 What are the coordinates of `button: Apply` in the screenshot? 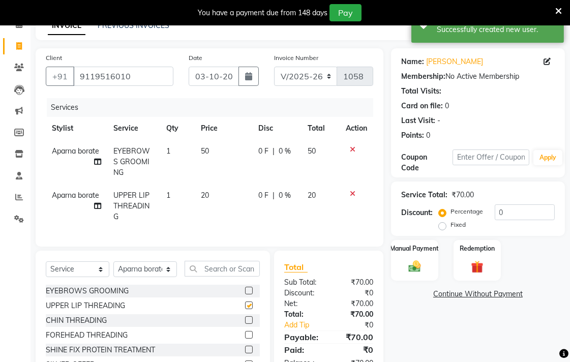 It's located at (548, 158).